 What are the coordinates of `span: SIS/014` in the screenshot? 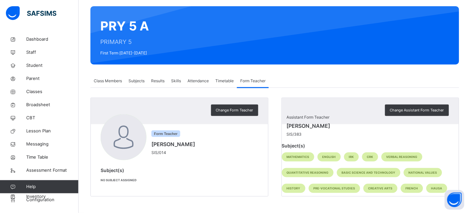 It's located at (175, 153).